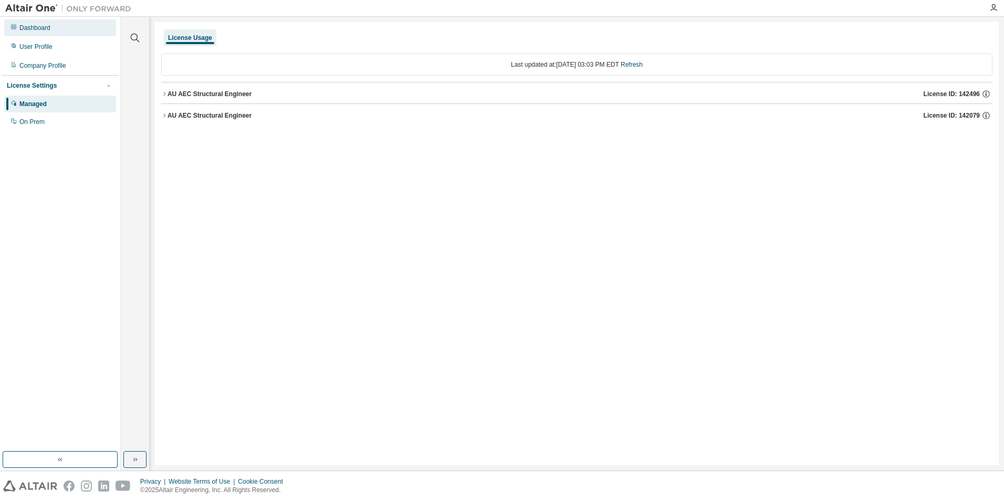 The height and width of the screenshot is (501, 1004). What do you see at coordinates (951, 115) in the screenshot?
I see `span: License ID: 142079` at bounding box center [951, 115].